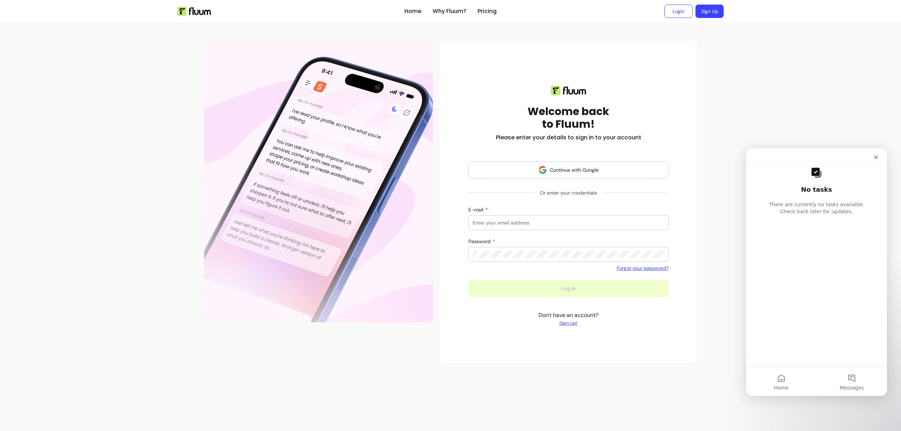 The height and width of the screenshot is (431, 901). Describe the element at coordinates (35, 240) in the screenshot. I see `span: Home` at that location.